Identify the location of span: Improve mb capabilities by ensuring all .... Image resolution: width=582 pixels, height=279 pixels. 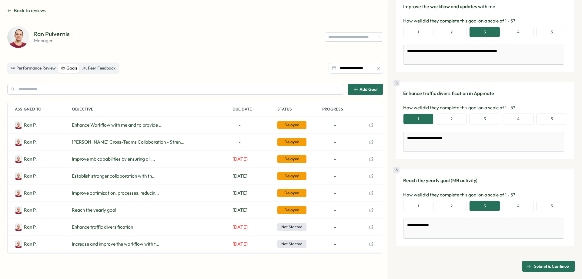
(113, 159).